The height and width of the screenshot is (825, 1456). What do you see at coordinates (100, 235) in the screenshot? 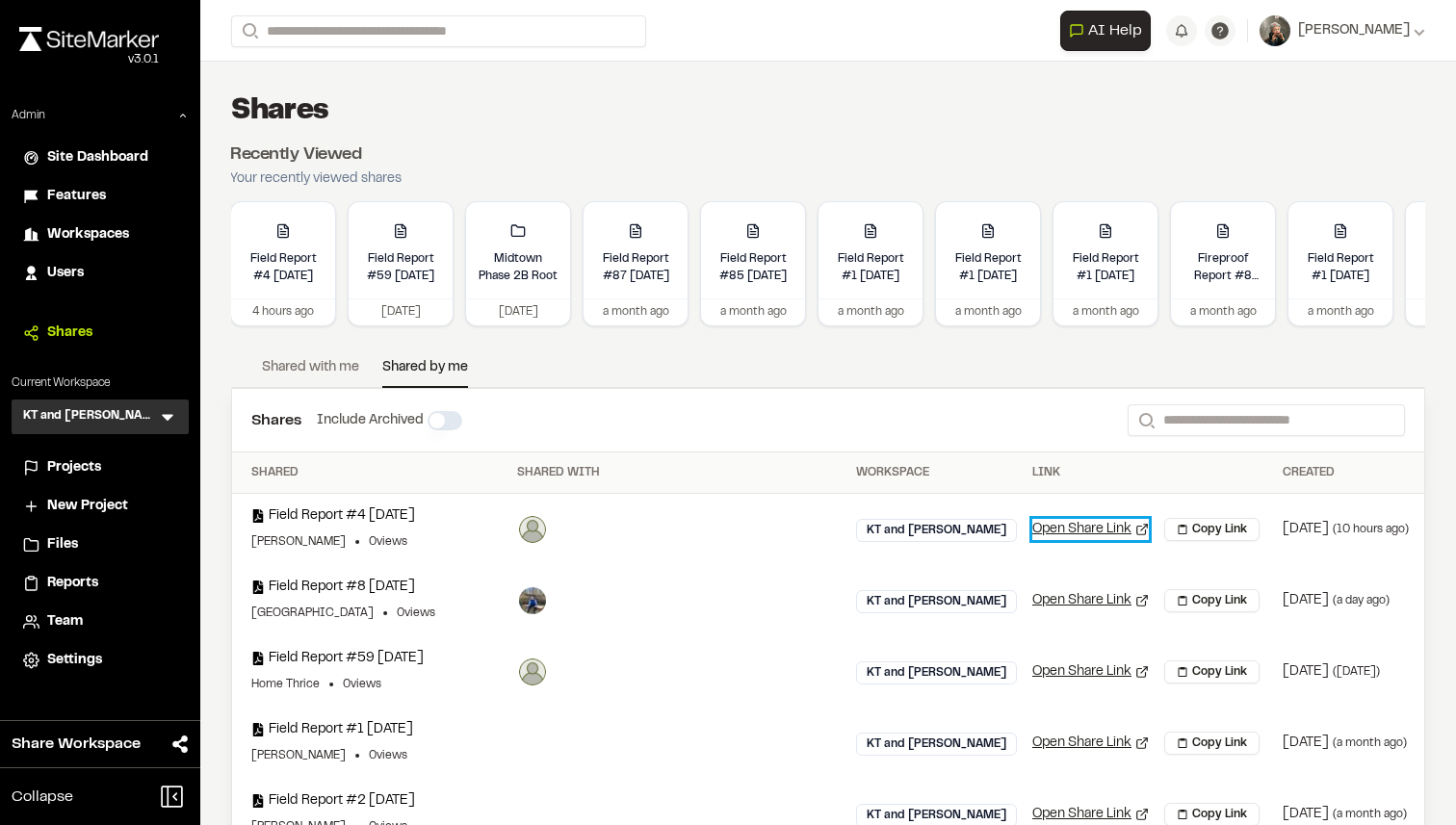
I see `a: Workspaces` at bounding box center [100, 235].